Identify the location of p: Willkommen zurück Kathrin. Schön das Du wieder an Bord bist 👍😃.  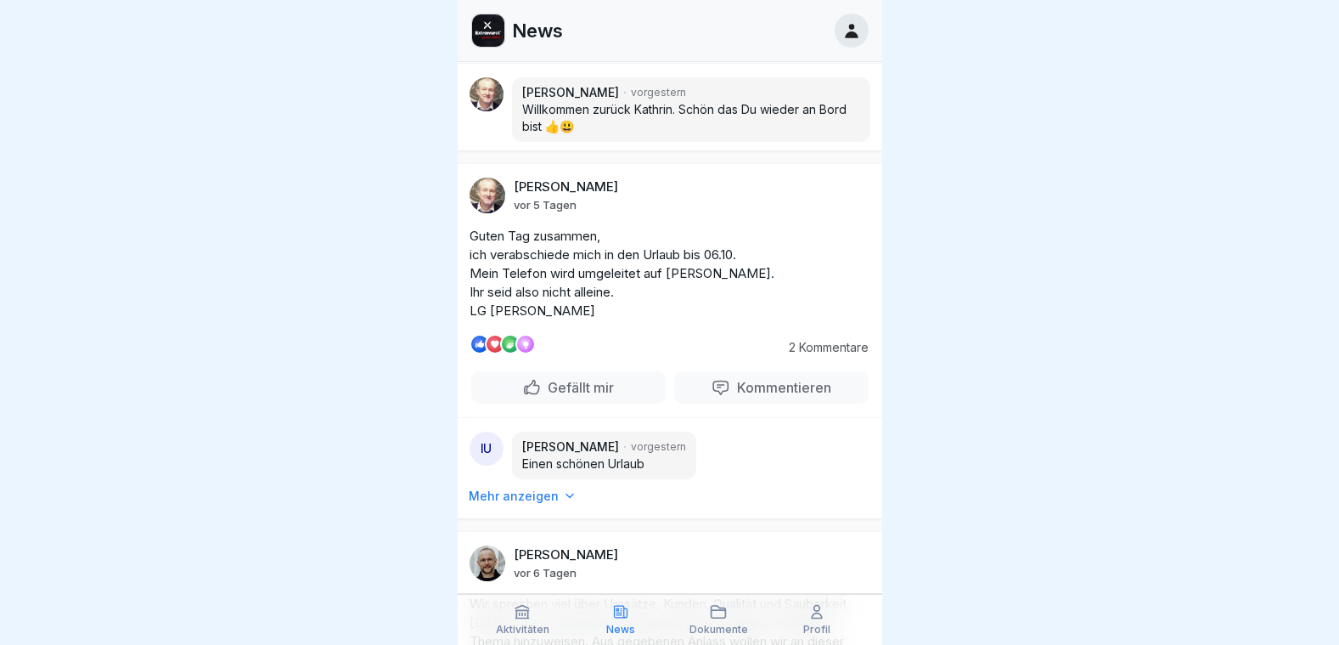
(691, 118).